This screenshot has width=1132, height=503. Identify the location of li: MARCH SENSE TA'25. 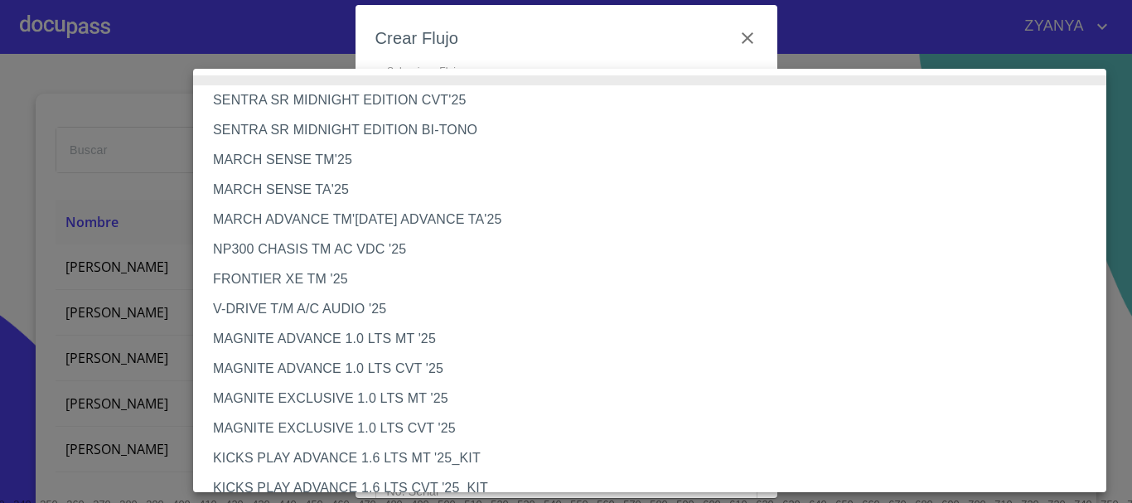
(655, 190).